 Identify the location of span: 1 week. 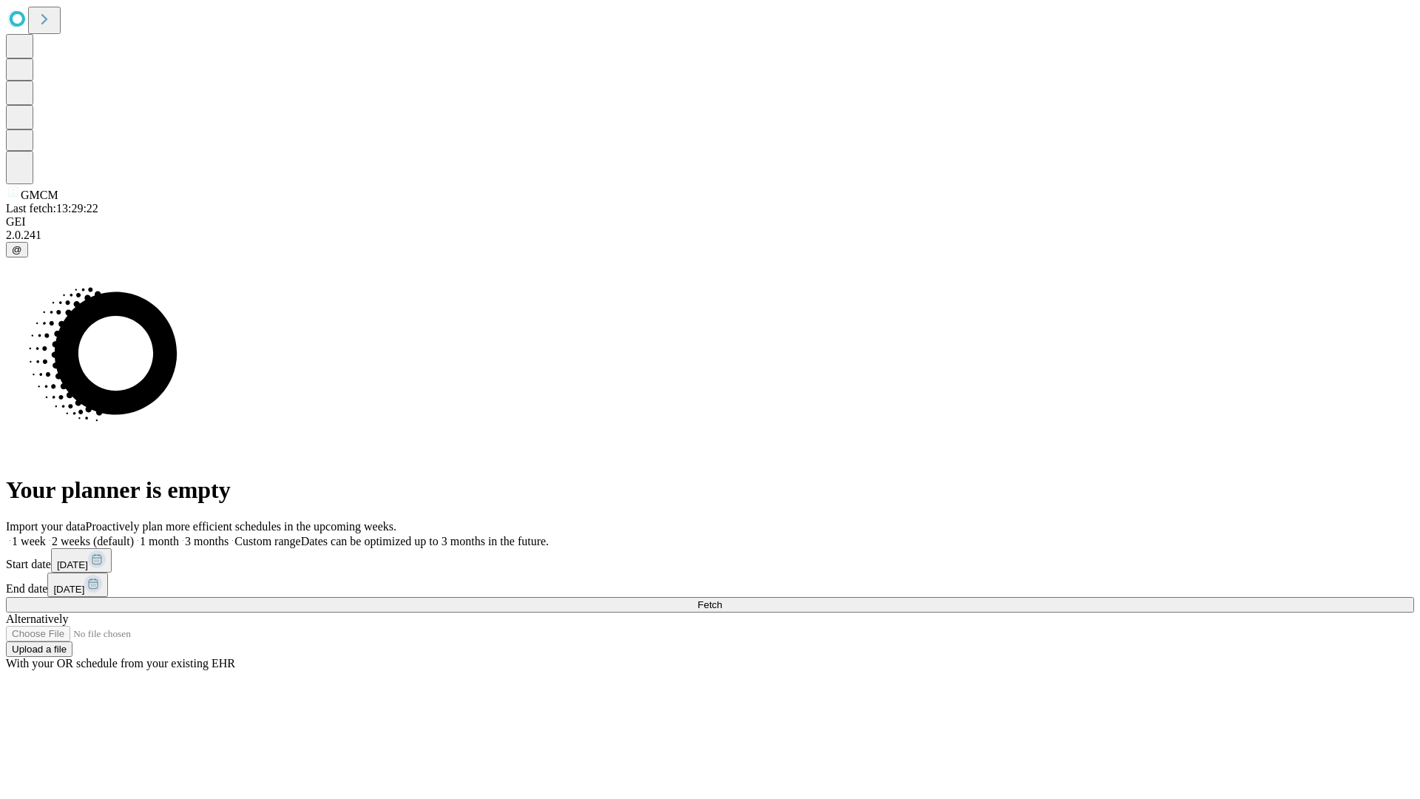
(29, 541).